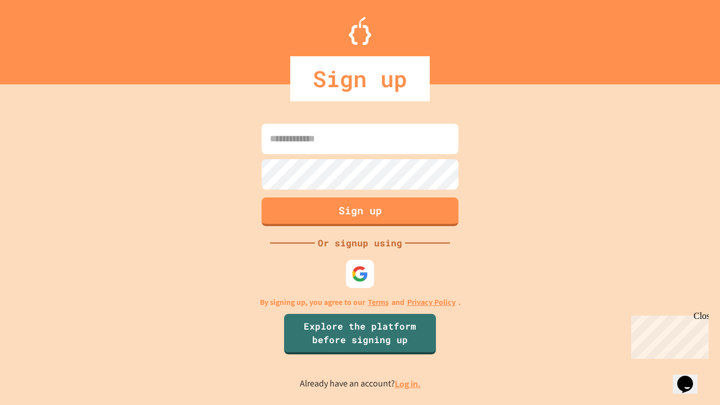  I want to click on p: By signing up, you agree to our and ., so click(360, 302).